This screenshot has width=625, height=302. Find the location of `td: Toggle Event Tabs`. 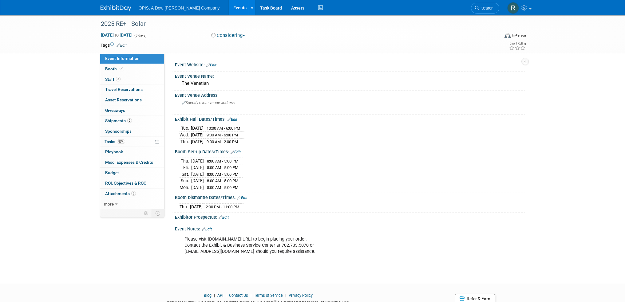

td: Toggle Event Tabs is located at coordinates (158, 213).